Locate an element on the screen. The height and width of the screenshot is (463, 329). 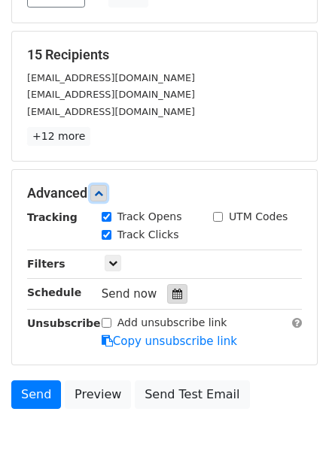
strong: Schedule is located at coordinates (54, 292).